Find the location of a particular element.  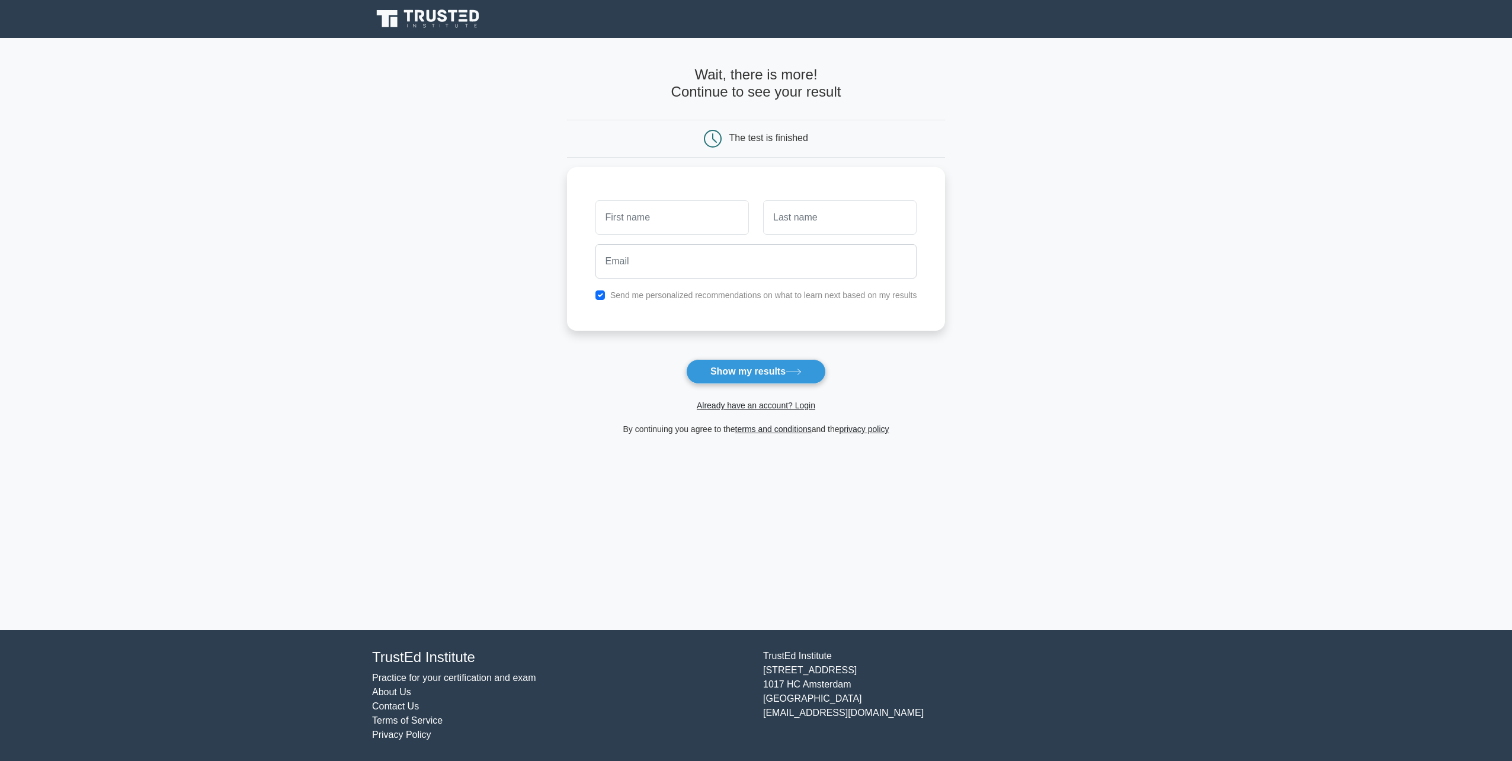

a: Practice for your certification and exam is located at coordinates (454, 677).